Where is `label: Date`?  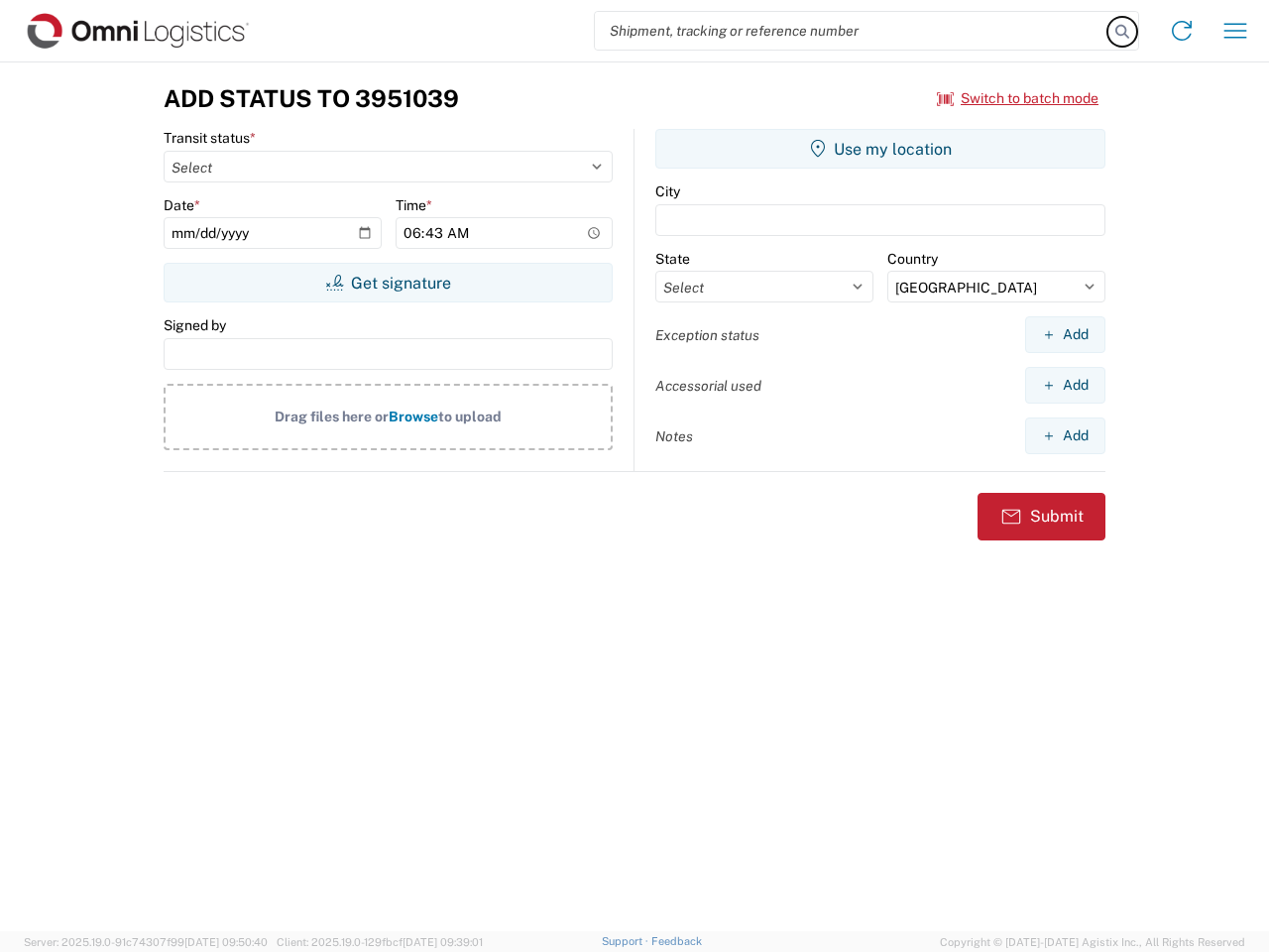 label: Date is located at coordinates (181, 205).